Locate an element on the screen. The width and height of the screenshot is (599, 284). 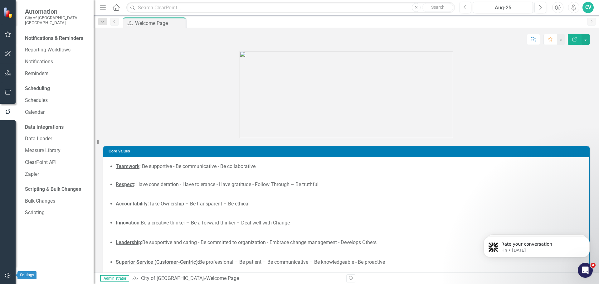
div: Settings is located at coordinates (27, 275).